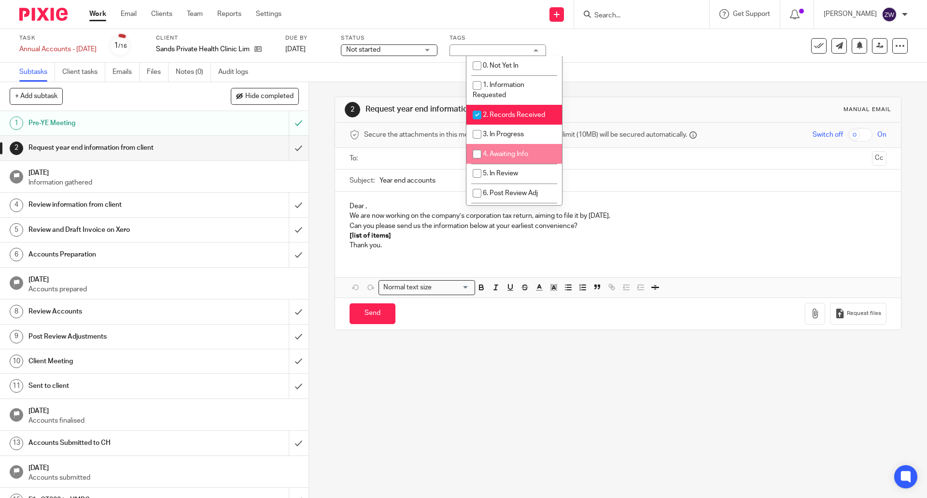 The height and width of the screenshot is (498, 927). I want to click on label: Tags, so click(498, 38).